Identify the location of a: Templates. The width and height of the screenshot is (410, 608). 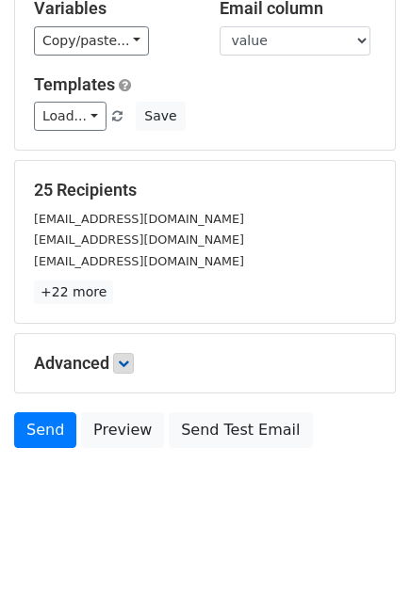
(74, 84).